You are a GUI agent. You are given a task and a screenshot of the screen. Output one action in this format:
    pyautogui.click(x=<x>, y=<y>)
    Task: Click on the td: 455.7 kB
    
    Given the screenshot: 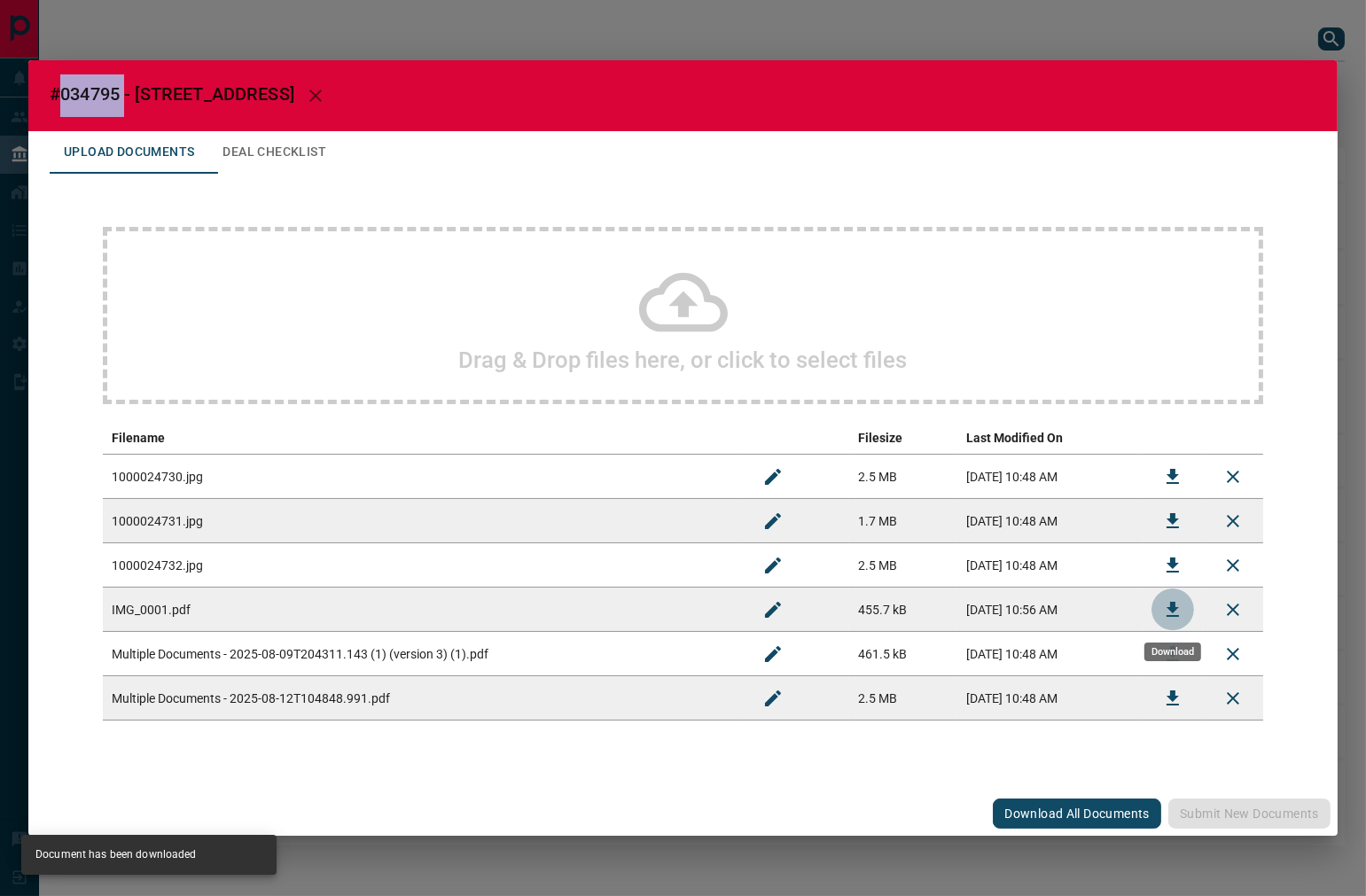 What is the action you would take?
    pyautogui.click(x=904, y=609)
    